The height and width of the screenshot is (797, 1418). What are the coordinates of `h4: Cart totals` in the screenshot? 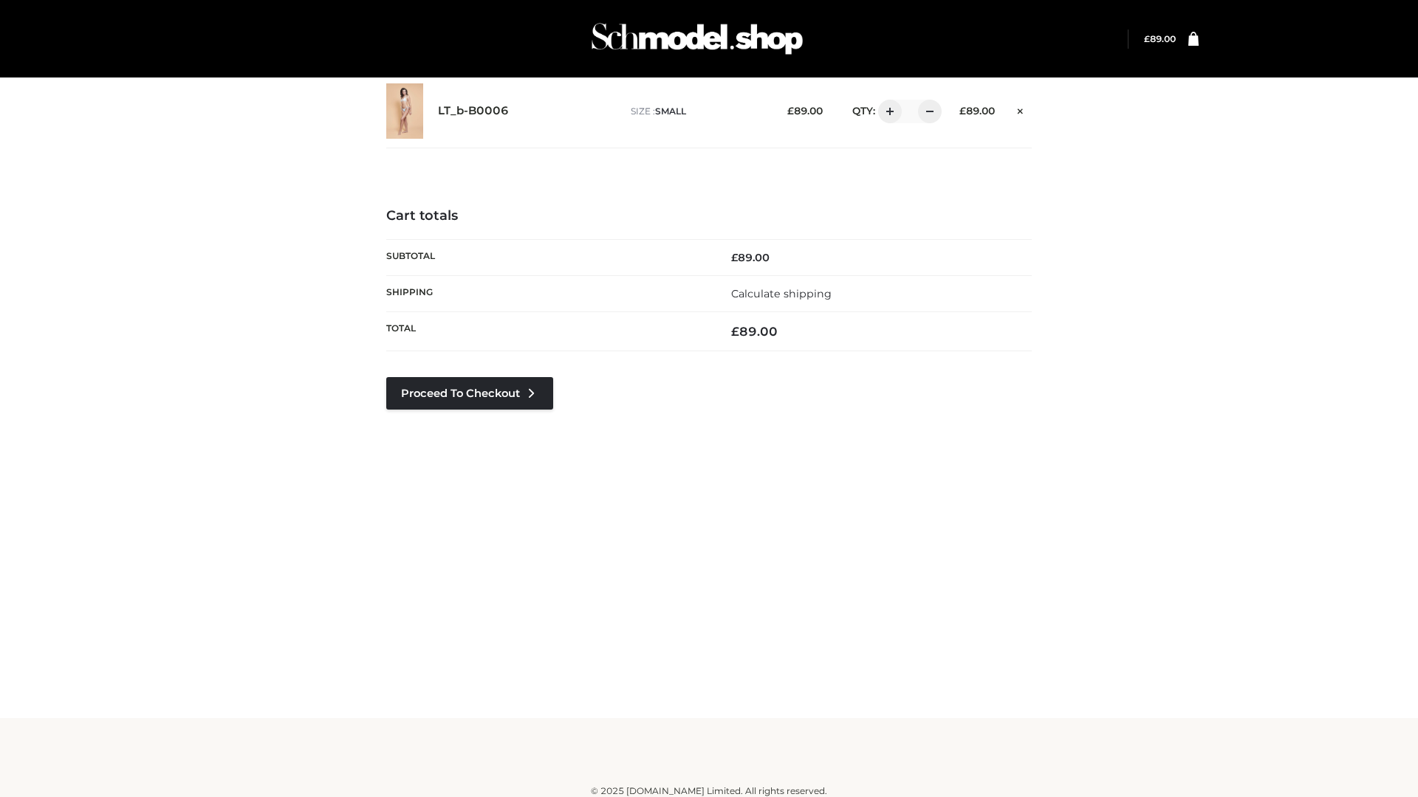 It's located at (709, 216).